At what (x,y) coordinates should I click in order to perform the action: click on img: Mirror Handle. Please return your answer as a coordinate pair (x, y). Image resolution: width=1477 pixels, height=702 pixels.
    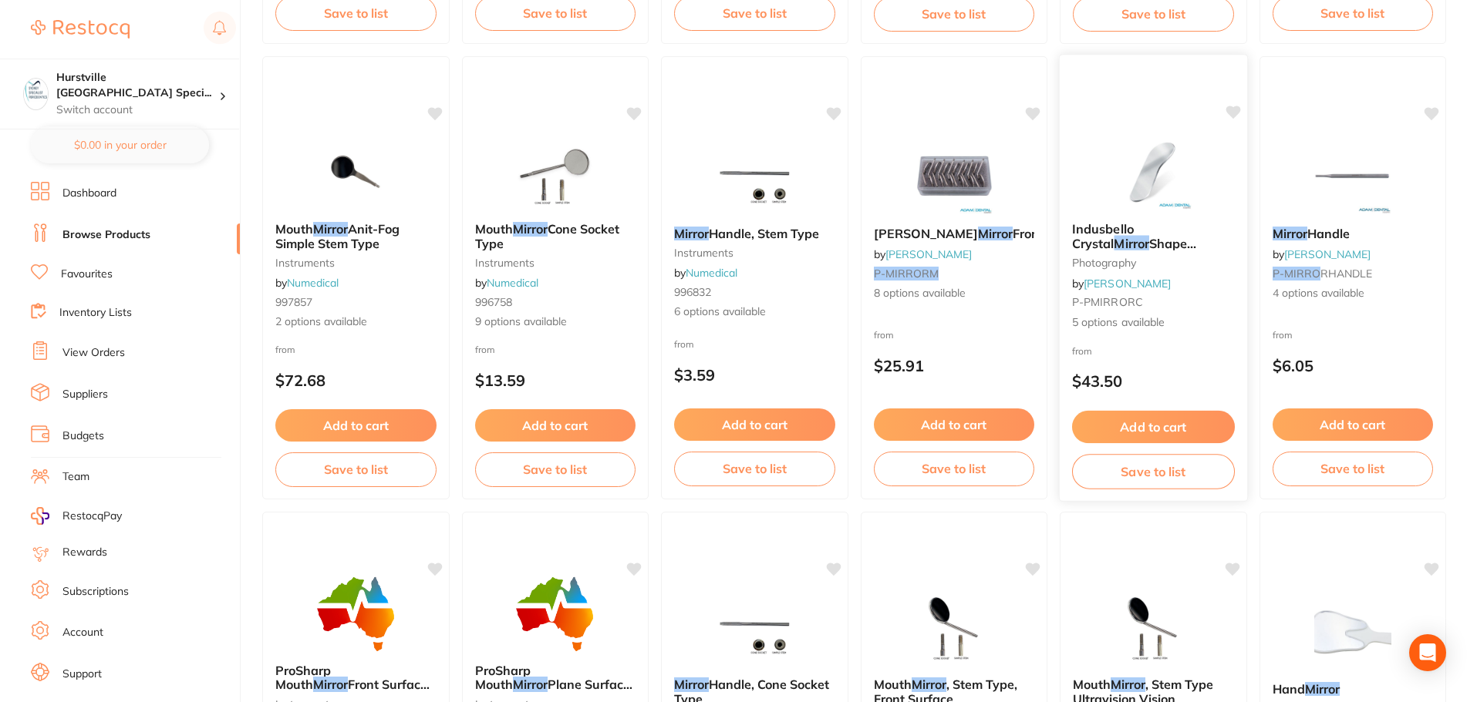
    Looking at the image, I should click on (1352, 176).